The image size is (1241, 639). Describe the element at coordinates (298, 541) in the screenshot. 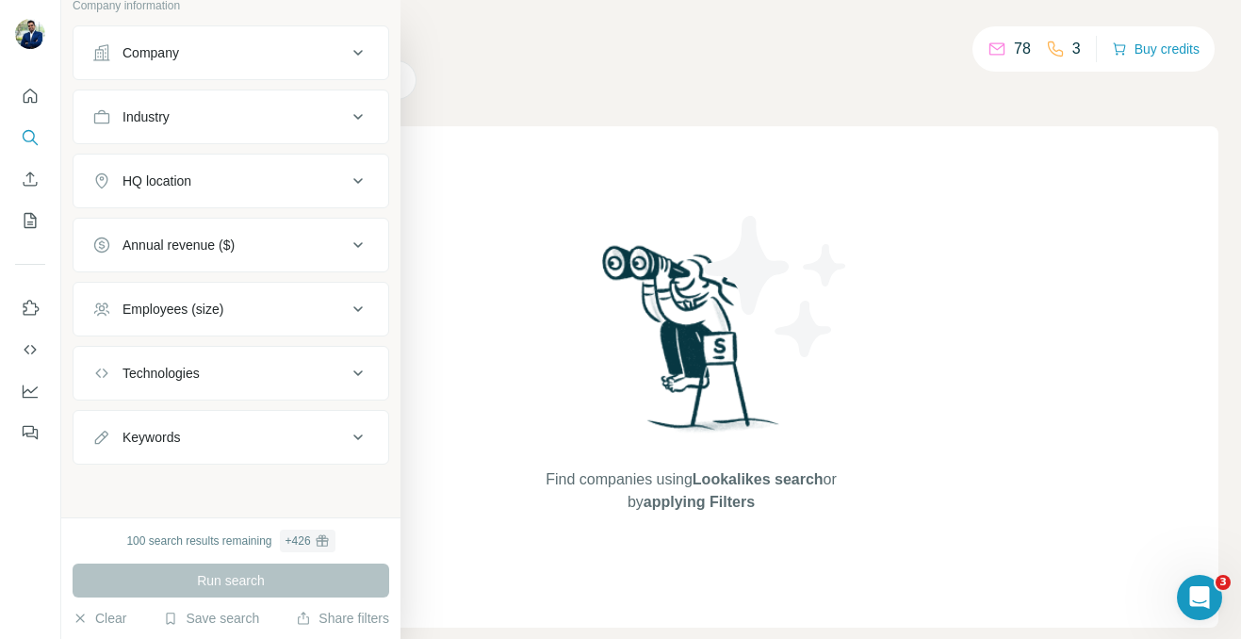

I see `div: + 426` at that location.